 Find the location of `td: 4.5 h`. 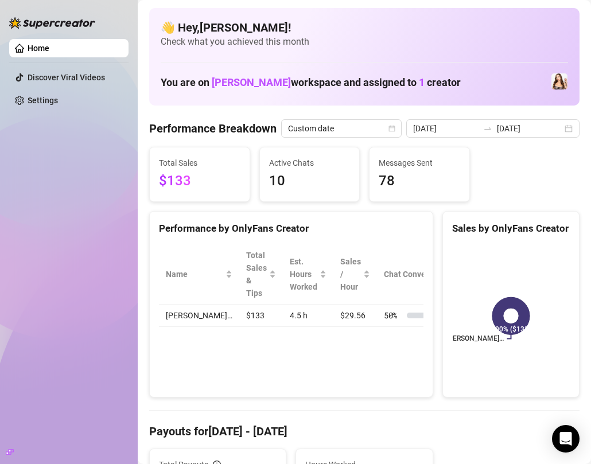

td: 4.5 h is located at coordinates (308, 315).